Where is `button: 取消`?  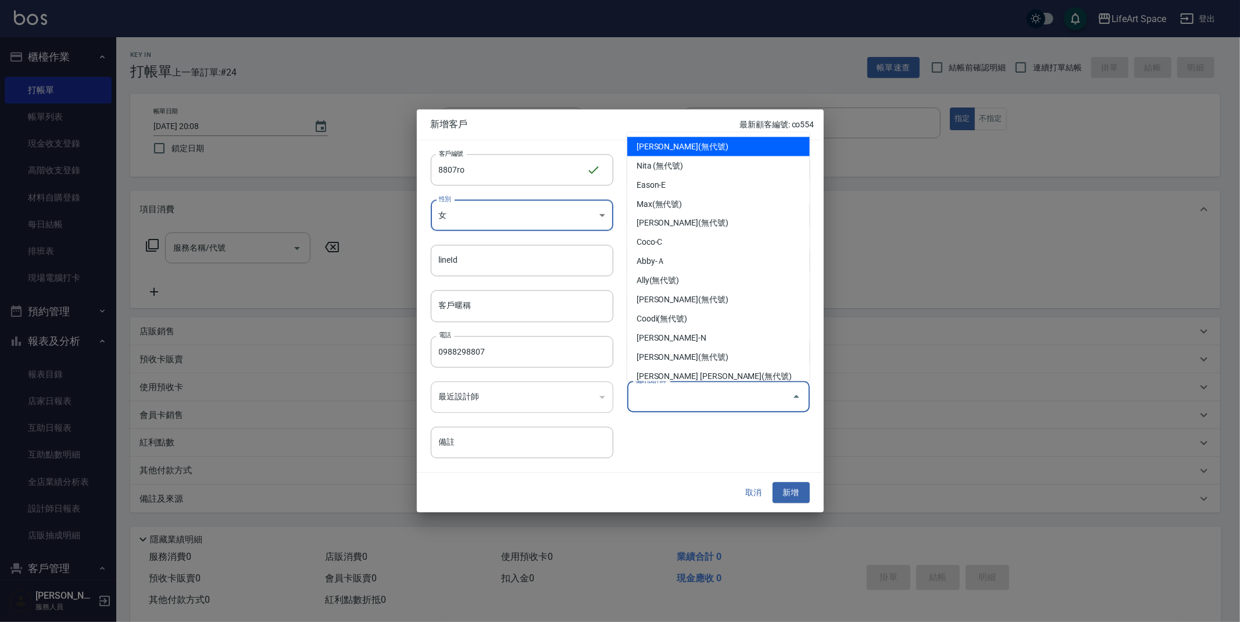 button: 取消 is located at coordinates (754, 492).